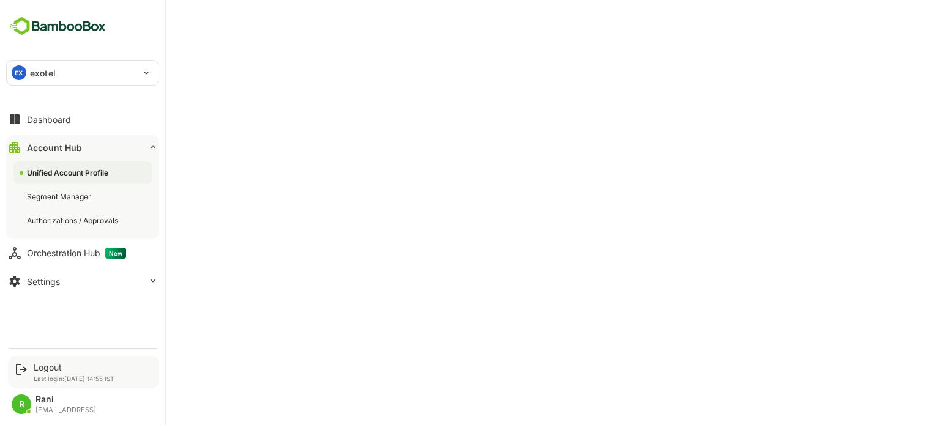 This screenshot has width=940, height=425. I want to click on div: Orchestration Hub, so click(76, 253).